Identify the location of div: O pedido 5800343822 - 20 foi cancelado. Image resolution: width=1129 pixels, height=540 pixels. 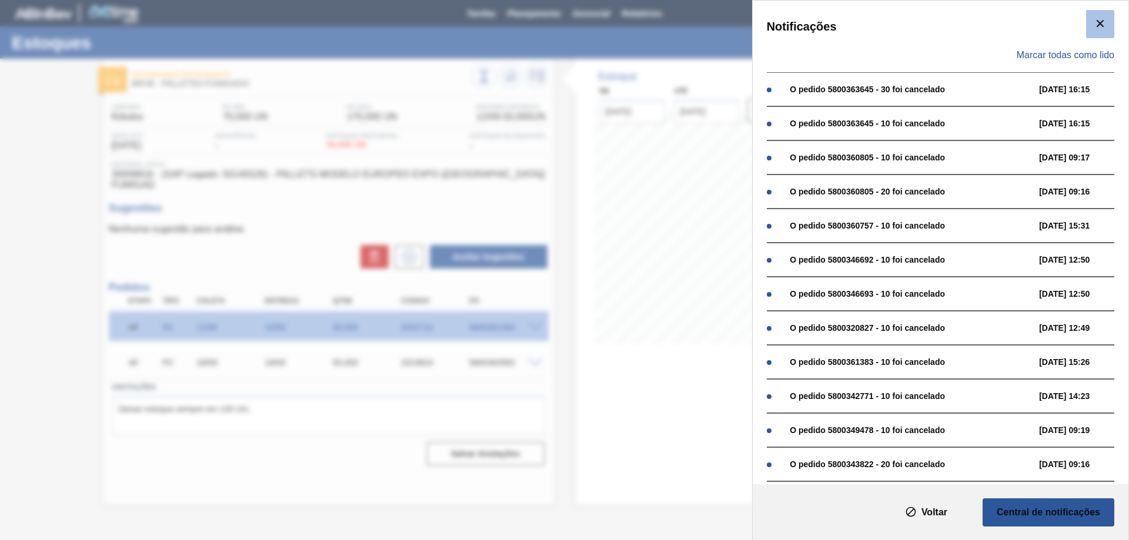
(911, 464).